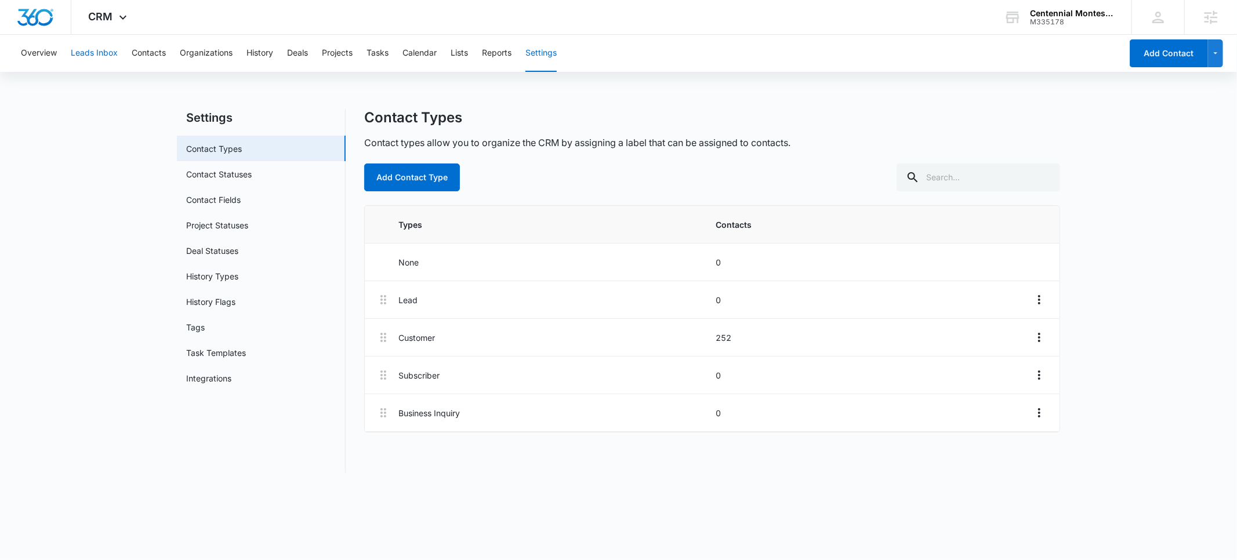  I want to click on p: Business Inquiry, so click(553, 413).